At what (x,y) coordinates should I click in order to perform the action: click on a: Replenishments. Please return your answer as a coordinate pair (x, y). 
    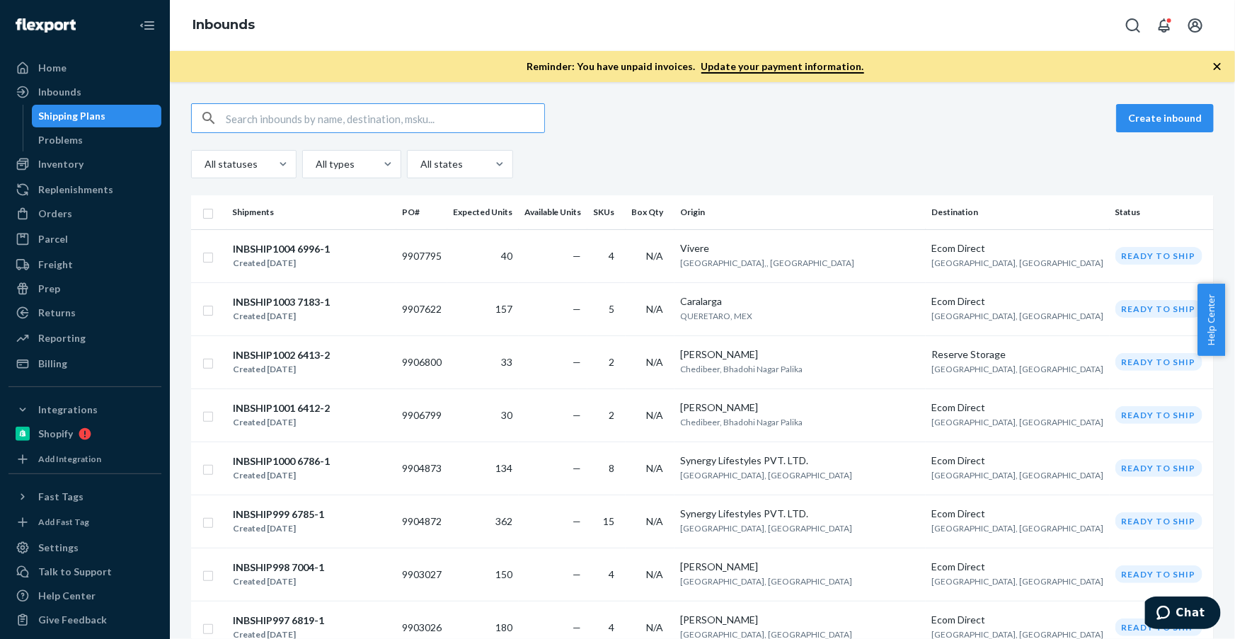
    Looking at the image, I should click on (85, 190).